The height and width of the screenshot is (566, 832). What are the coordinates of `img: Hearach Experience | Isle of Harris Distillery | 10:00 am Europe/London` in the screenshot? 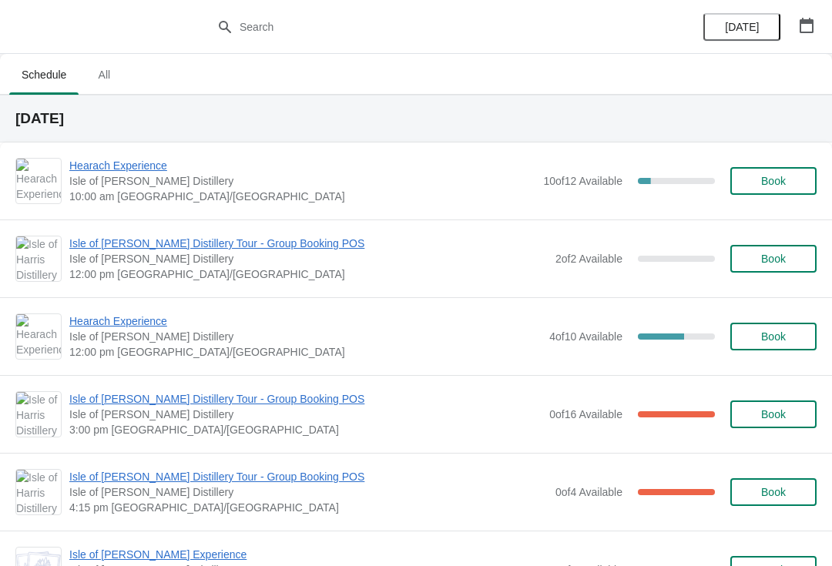 It's located at (39, 181).